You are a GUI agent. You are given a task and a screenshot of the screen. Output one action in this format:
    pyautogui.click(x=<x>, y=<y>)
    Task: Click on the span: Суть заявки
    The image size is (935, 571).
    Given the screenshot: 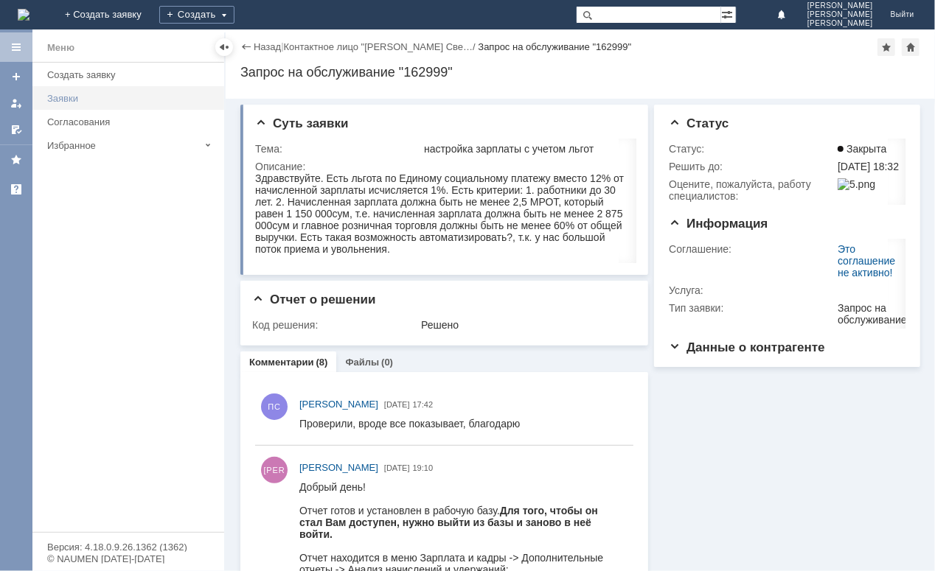 What is the action you would take?
    pyautogui.click(x=302, y=123)
    